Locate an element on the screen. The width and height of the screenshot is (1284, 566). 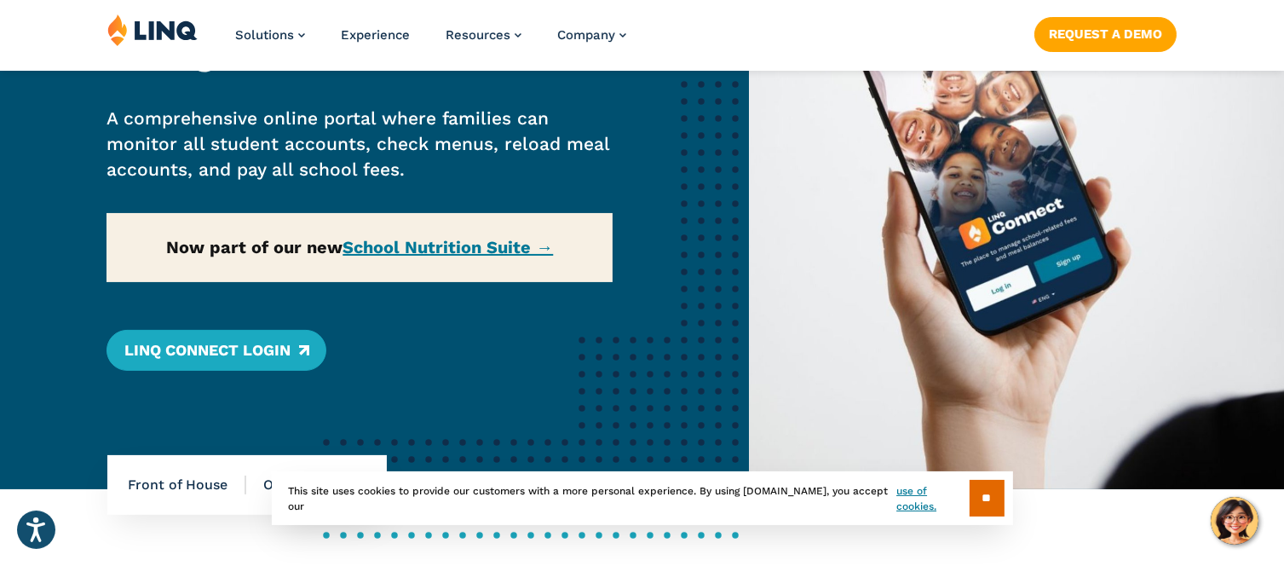
a: Request a Demo is located at coordinates (1105, 34).